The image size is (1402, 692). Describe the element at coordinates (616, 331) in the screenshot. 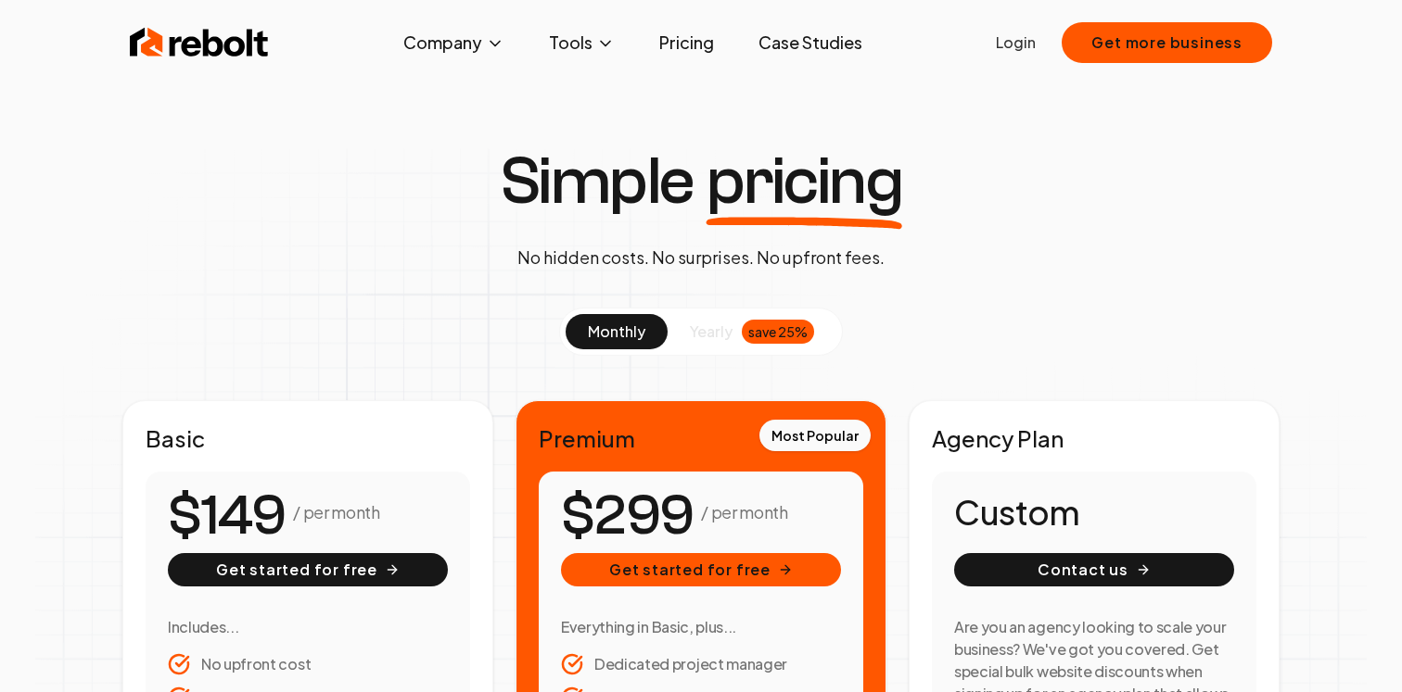

I see `span: monthly` at that location.